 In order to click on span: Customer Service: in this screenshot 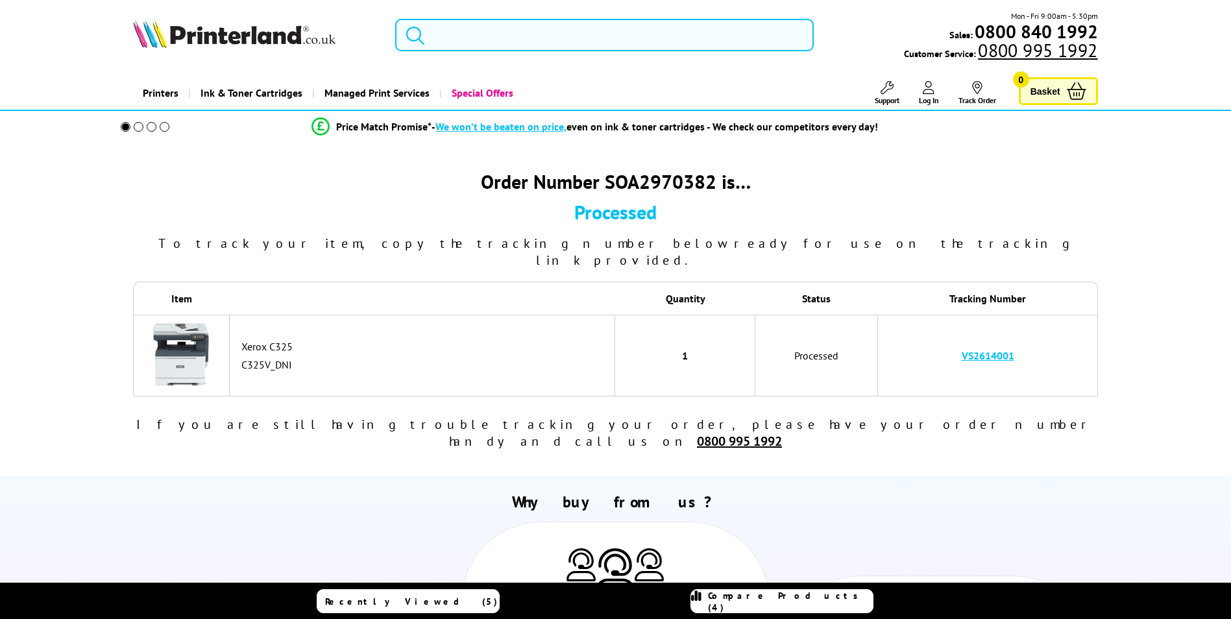, I will do `click(1001, 52)`.